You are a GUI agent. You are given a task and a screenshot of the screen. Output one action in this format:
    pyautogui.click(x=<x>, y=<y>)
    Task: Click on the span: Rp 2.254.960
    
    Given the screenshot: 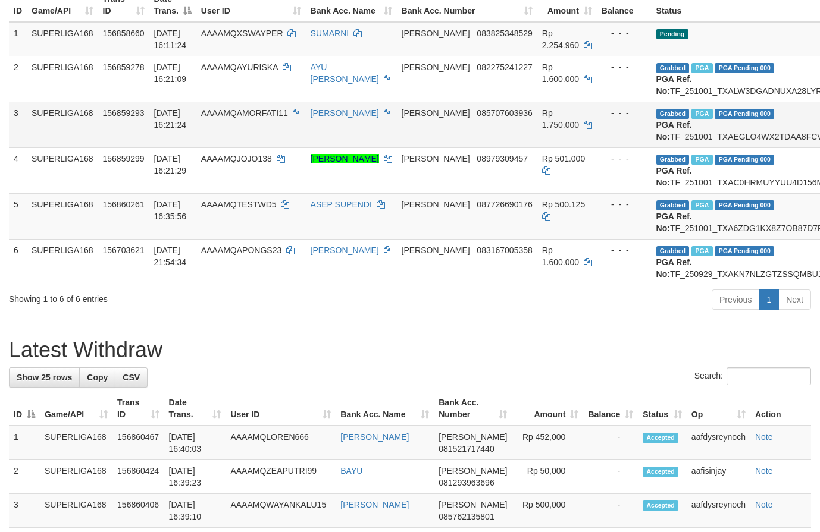 What is the action you would take?
    pyautogui.click(x=560, y=39)
    